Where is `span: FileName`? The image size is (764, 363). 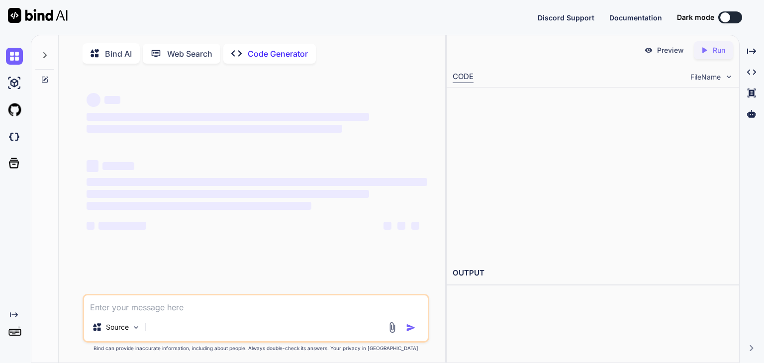 span: FileName is located at coordinates (705, 77).